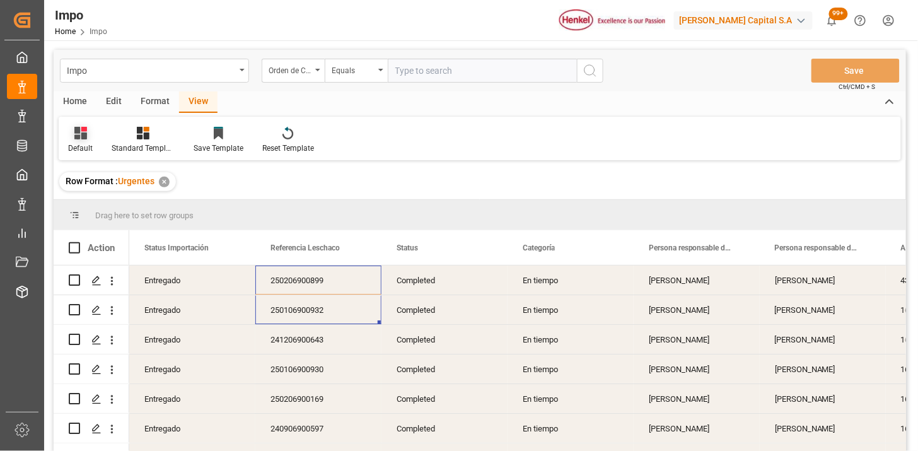 The height and width of the screenshot is (451, 918). What do you see at coordinates (177, 248) in the screenshot?
I see `span: Status Importación` at bounding box center [177, 248].